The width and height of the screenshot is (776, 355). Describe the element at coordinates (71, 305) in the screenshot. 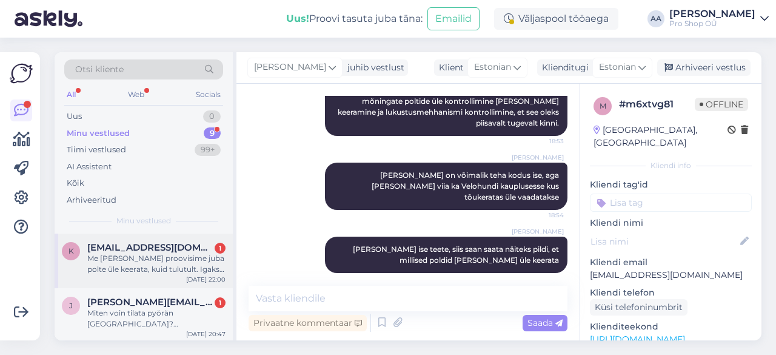

I see `span: j` at that location.